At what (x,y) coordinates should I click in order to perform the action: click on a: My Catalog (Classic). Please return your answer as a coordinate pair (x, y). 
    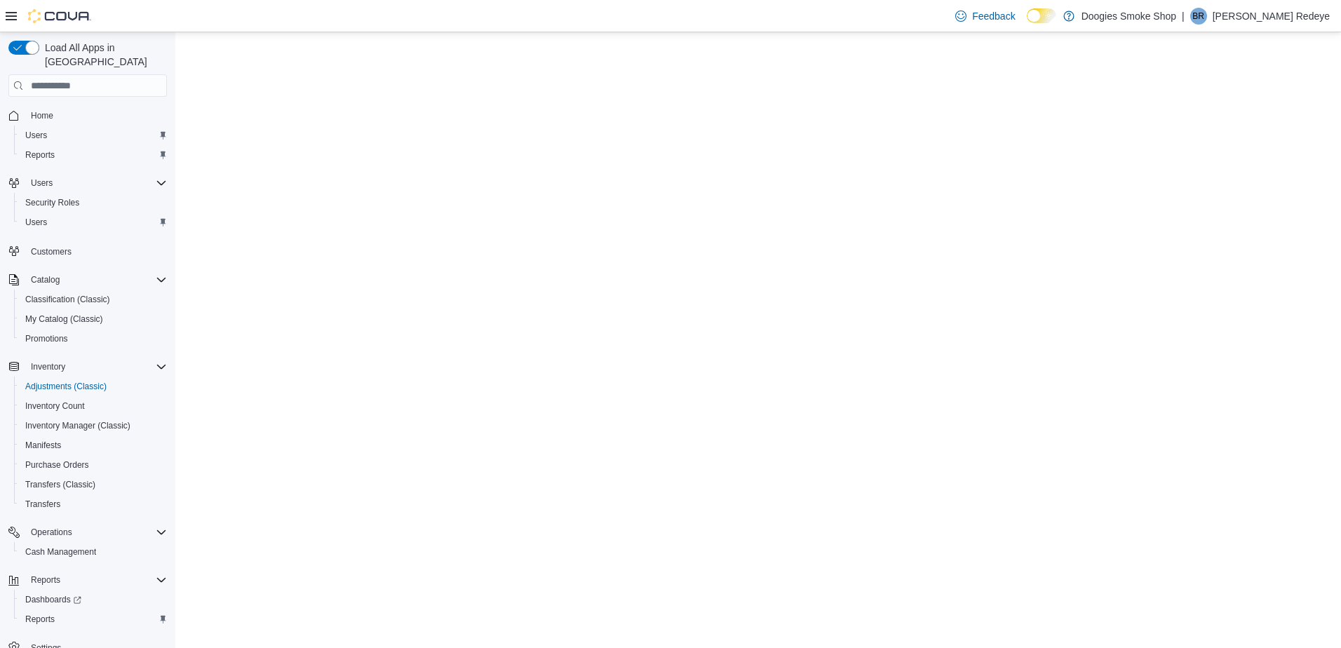
    Looking at the image, I should click on (64, 319).